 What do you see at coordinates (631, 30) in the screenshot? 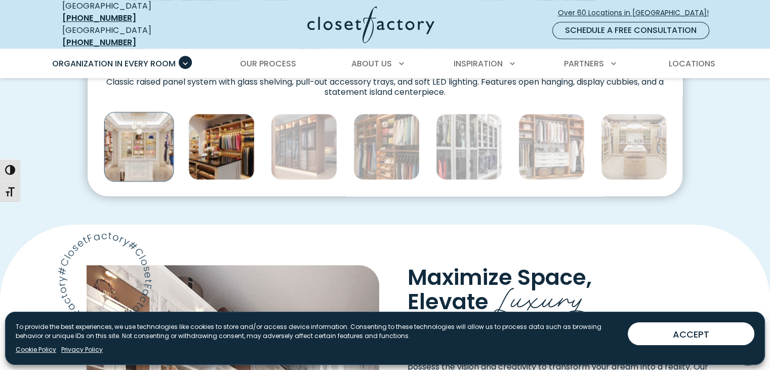
I see `a: Schedule a Free Consultation` at bounding box center [631, 30].